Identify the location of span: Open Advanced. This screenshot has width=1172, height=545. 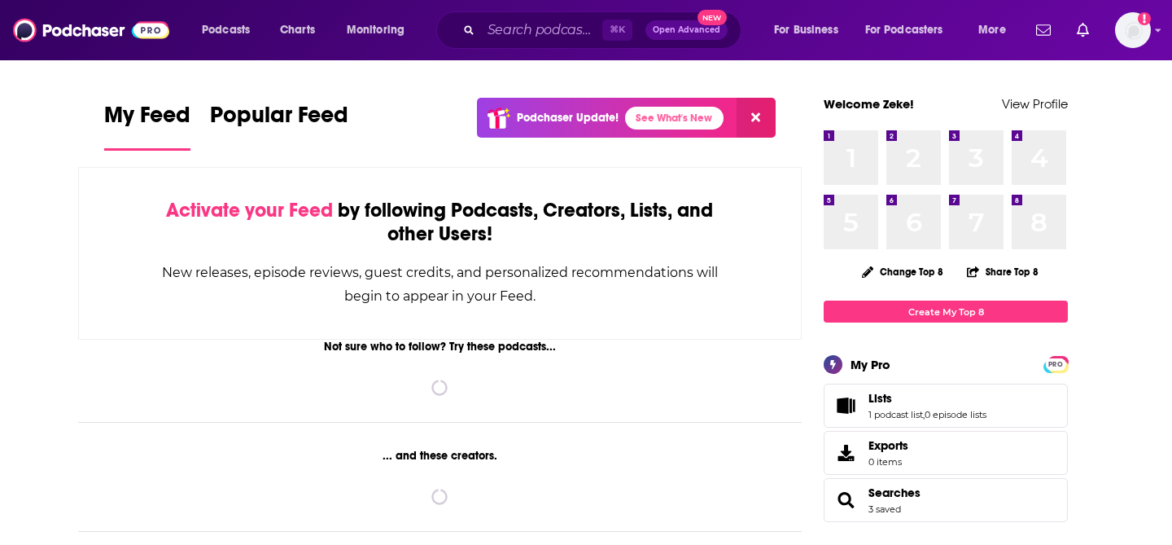
(686, 30).